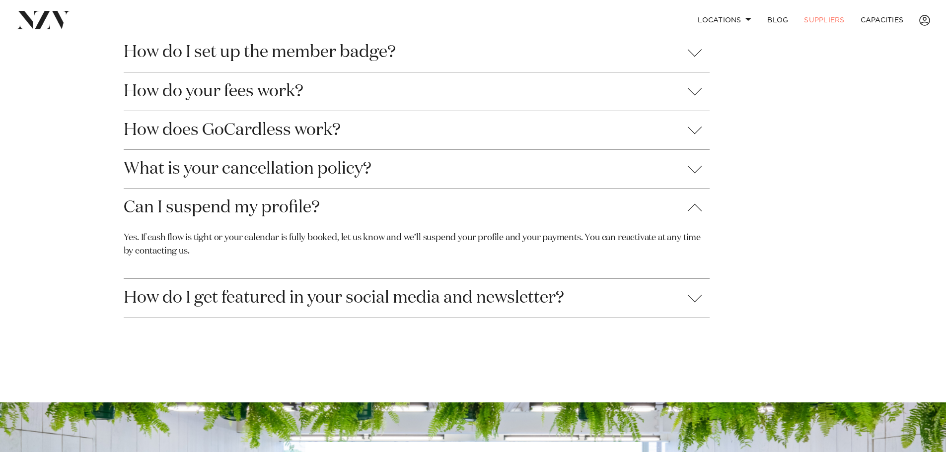 The image size is (946, 452). What do you see at coordinates (416, 130) in the screenshot?
I see `button: How does GoCardless work?` at bounding box center [416, 130].